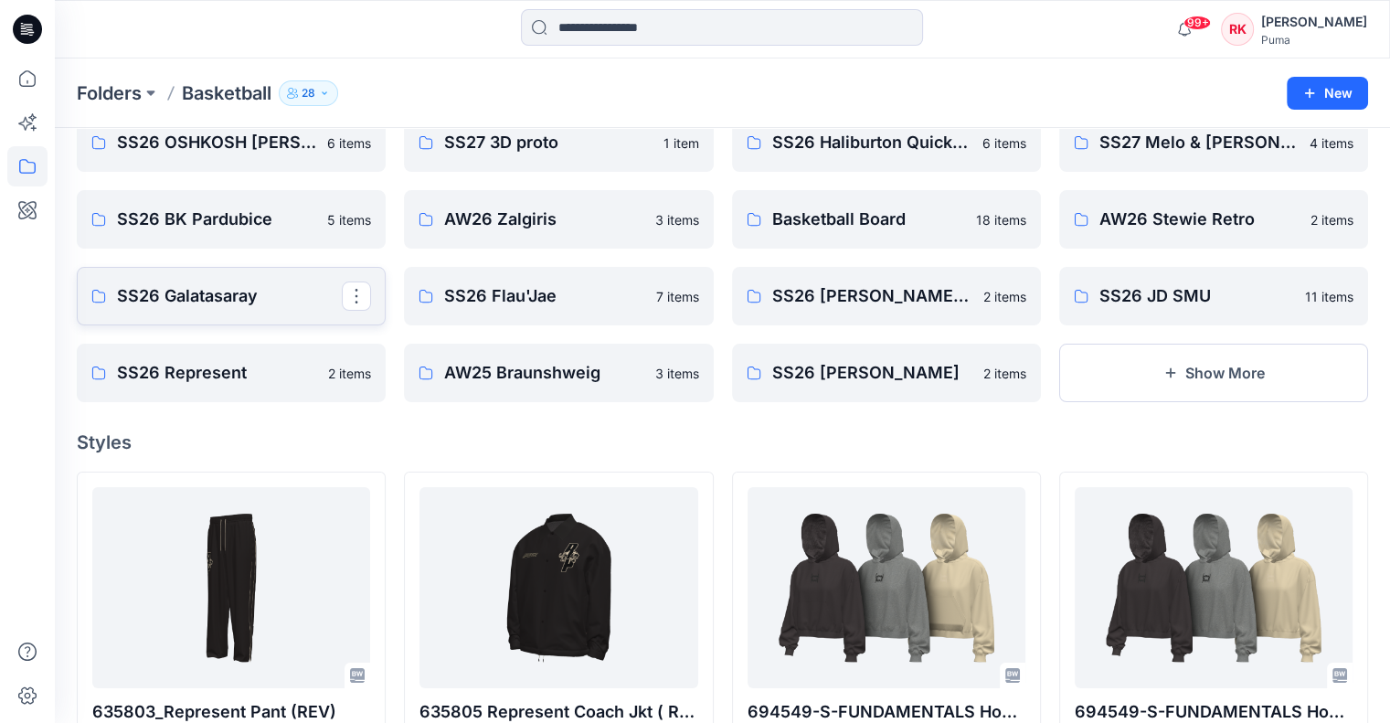 This screenshot has height=723, width=1390. What do you see at coordinates (886, 143) in the screenshot?
I see `a: SS26 Haliburton Quick Turn6 items` at bounding box center [886, 143].